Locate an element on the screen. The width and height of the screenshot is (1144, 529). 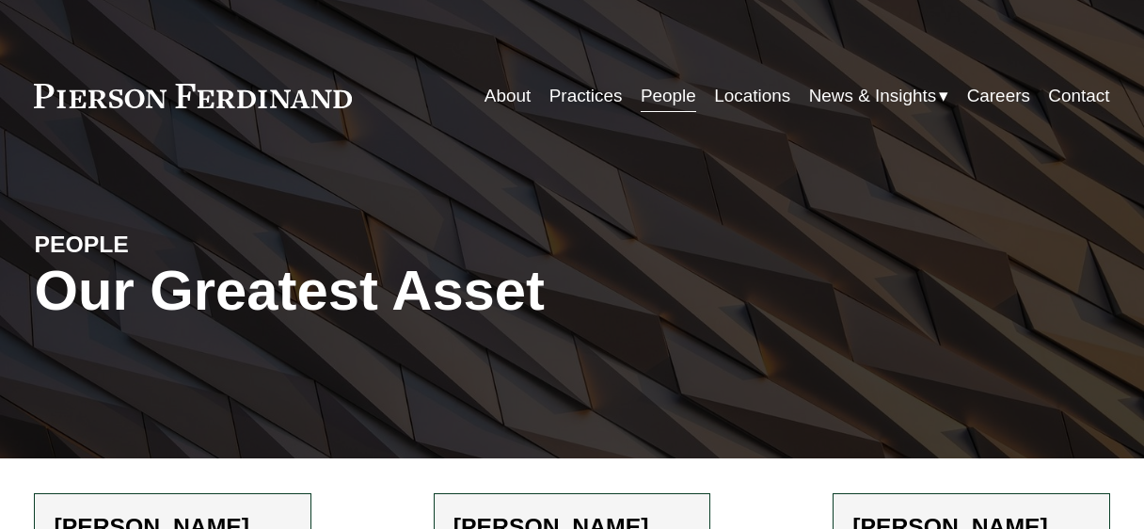
h1: Our Greatest Asset is located at coordinates (392, 291).